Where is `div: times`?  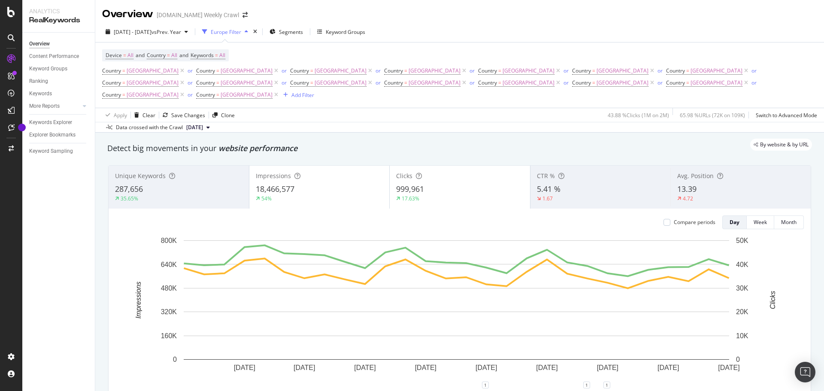
div: times is located at coordinates (255, 32).